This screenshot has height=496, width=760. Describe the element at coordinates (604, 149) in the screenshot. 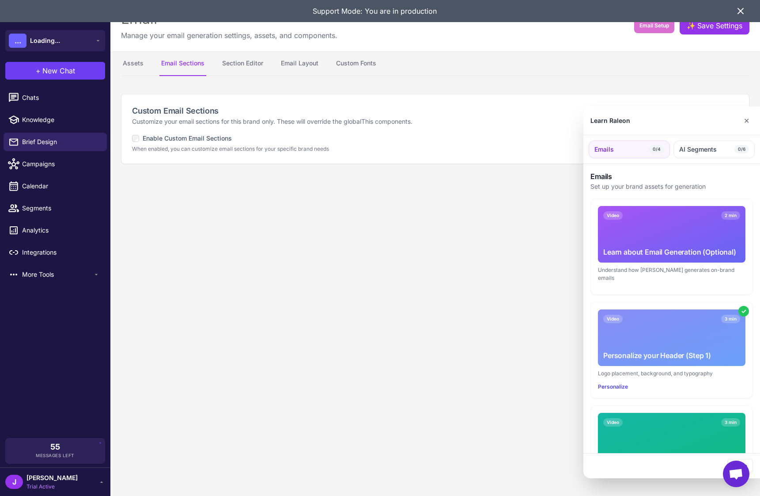

I see `span: Emails` at that location.